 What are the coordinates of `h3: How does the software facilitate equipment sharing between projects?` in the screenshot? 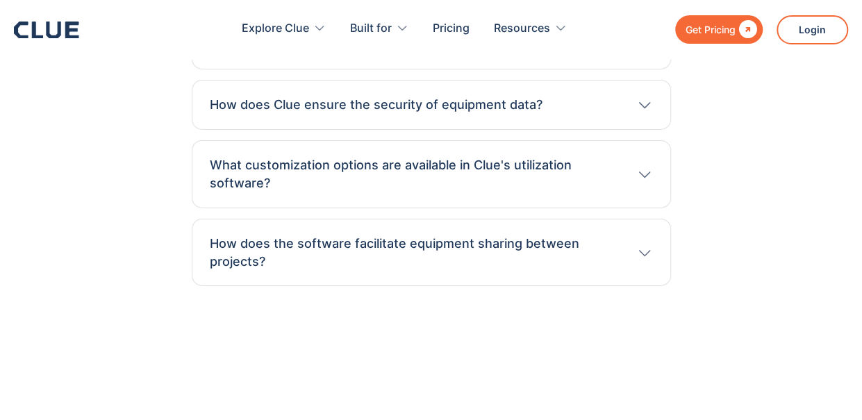 It's located at (416, 253).